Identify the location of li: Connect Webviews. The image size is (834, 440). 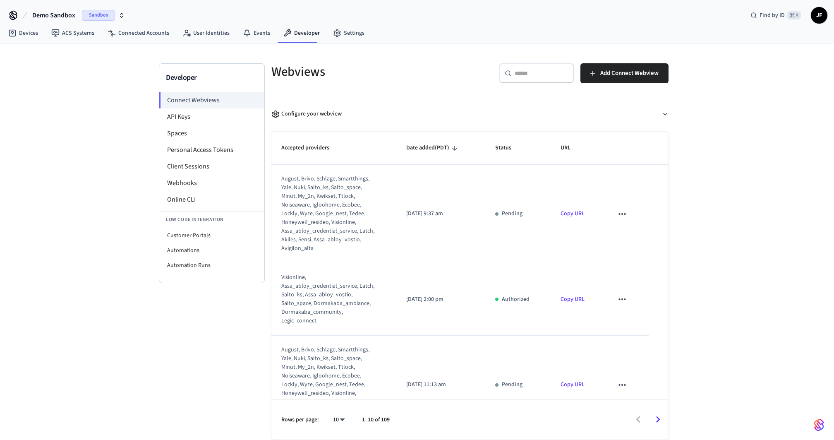
(211, 100).